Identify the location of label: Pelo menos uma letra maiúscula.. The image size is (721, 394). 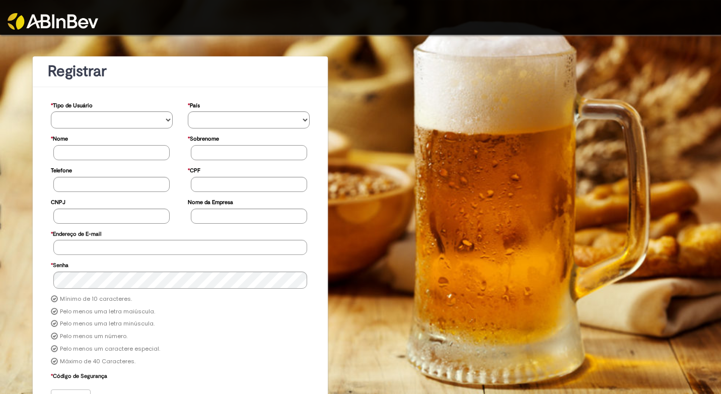
(107, 312).